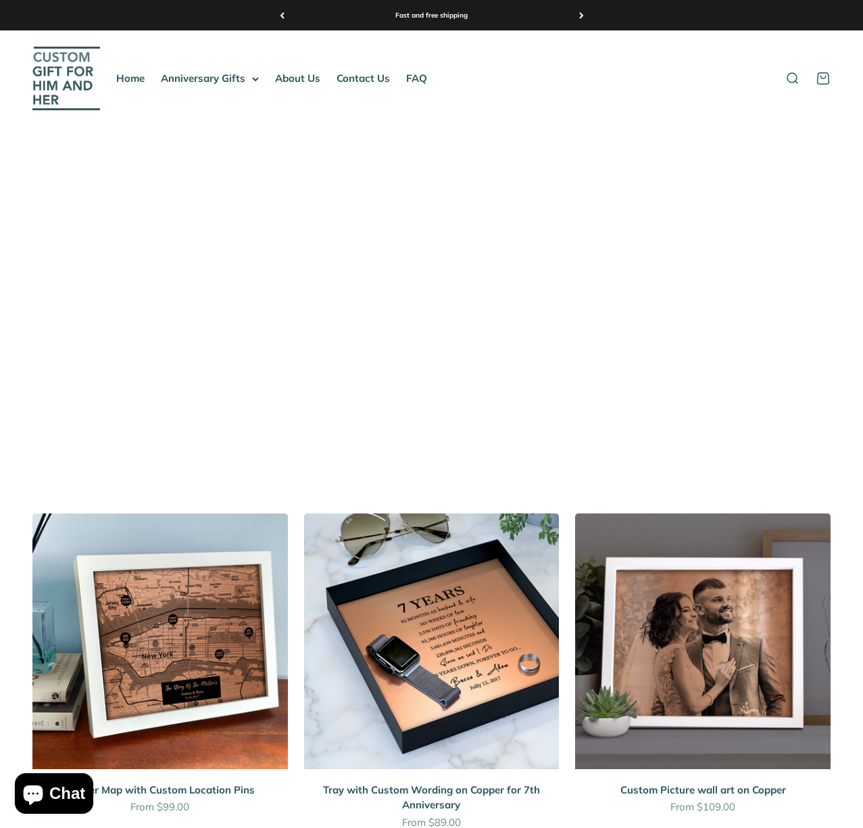  What do you see at coordinates (431, 15) in the screenshot?
I see `p: Fast and free shipping` at bounding box center [431, 15].